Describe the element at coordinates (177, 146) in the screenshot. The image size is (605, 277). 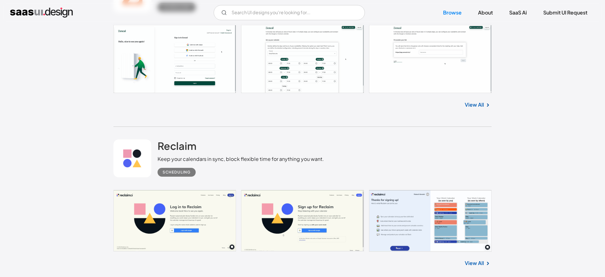
I see `h2: Reclaim` at that location.